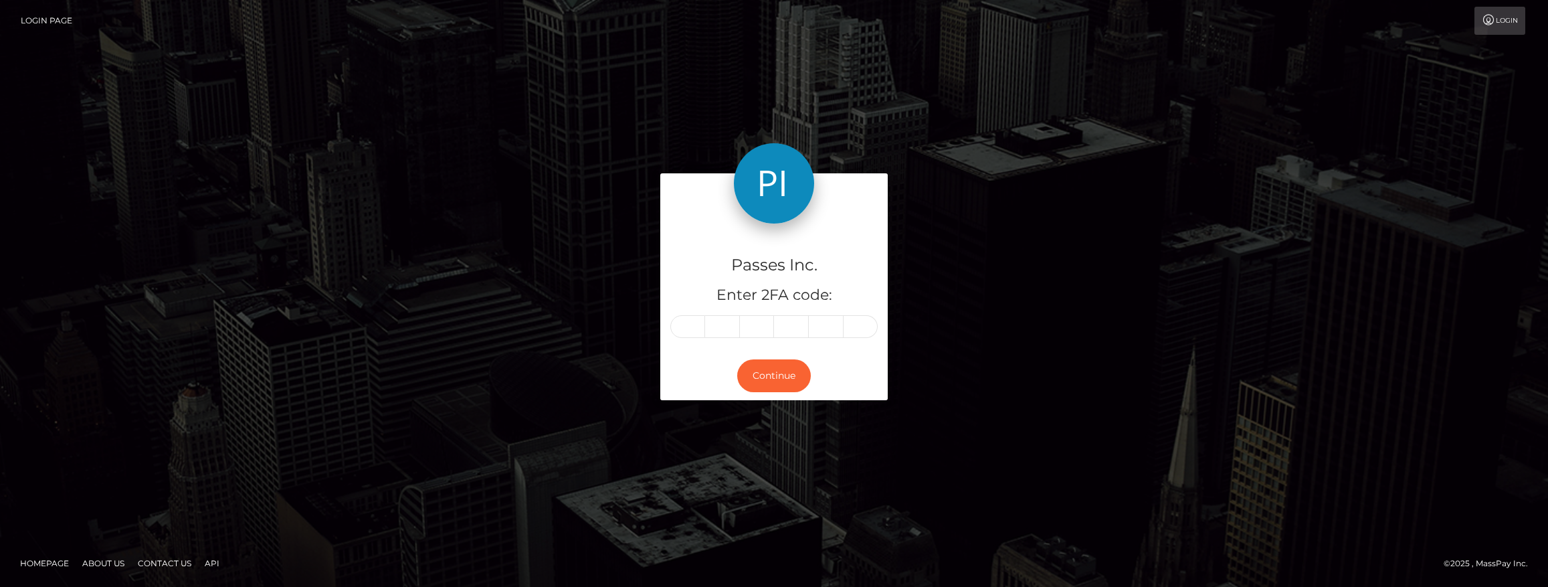 The height and width of the screenshot is (587, 1548). What do you see at coordinates (165, 563) in the screenshot?
I see `a: Contact Us` at bounding box center [165, 563].